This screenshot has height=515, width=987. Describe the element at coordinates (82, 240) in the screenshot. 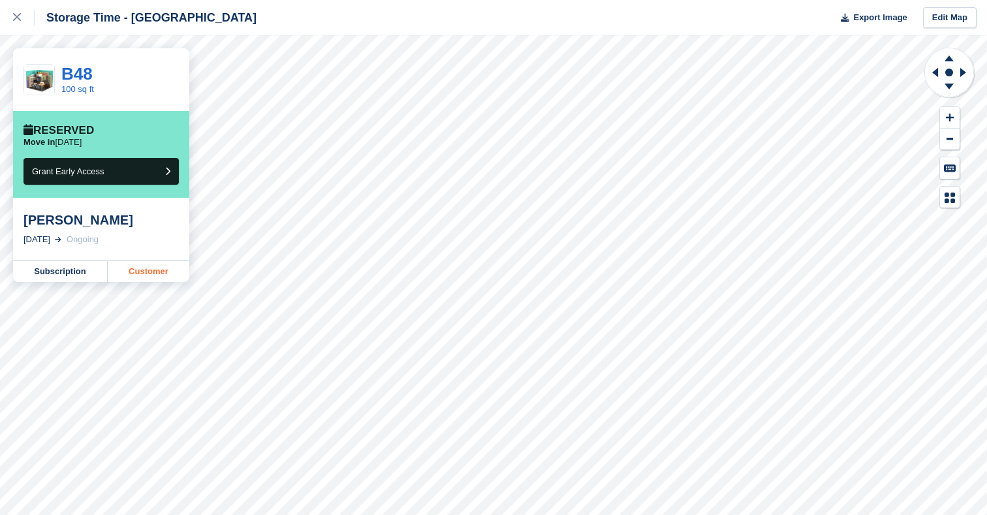

I see `div: Ongoing` at that location.